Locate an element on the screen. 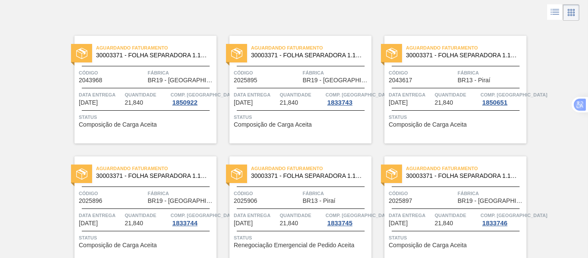 This screenshot has height=258, width=588. span: 2043617 is located at coordinates (400, 80).